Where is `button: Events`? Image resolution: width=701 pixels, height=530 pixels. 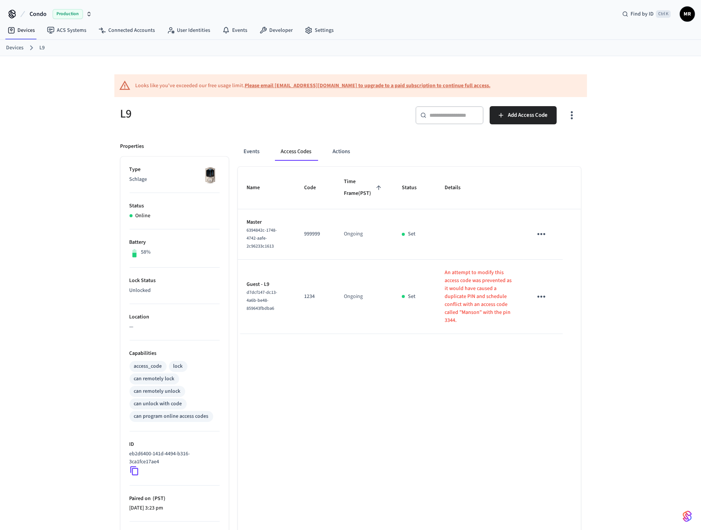
button: Events is located at coordinates (252, 152).